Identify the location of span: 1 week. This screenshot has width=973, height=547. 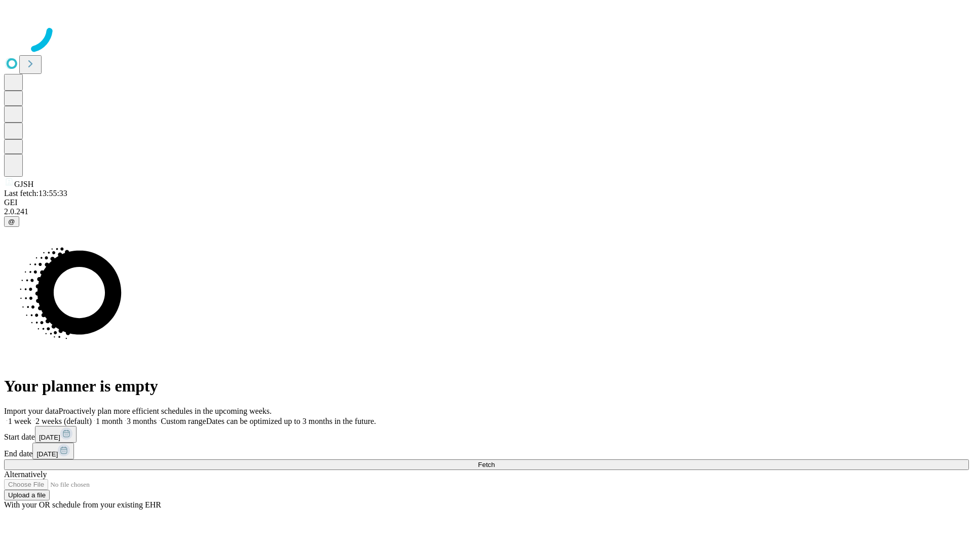
(20, 421).